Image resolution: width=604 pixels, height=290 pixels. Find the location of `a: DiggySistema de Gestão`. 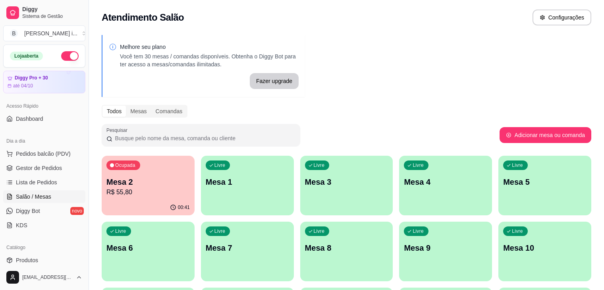

a: DiggySistema de Gestão is located at coordinates (44, 13).